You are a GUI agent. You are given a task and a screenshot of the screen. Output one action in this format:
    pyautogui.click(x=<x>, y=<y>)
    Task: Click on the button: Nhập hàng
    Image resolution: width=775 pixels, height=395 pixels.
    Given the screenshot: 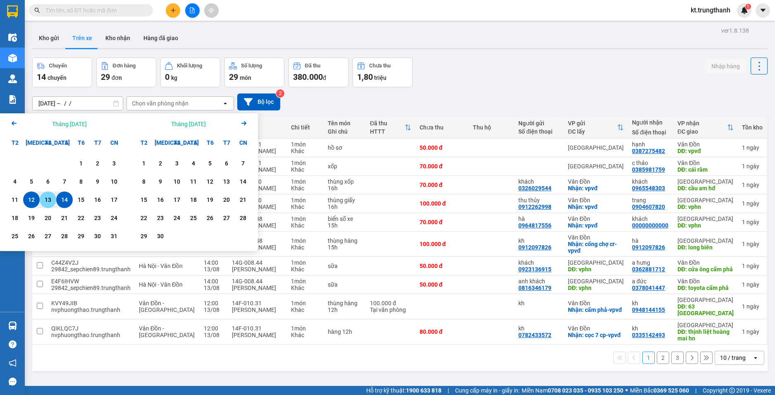 What is the action you would take?
    pyautogui.click(x=726, y=66)
    